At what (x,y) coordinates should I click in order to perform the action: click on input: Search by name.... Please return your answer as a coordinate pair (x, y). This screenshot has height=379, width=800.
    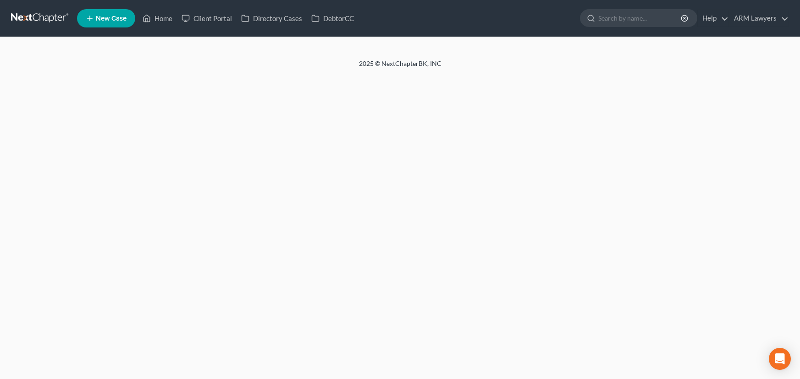
    Looking at the image, I should click on (640, 18).